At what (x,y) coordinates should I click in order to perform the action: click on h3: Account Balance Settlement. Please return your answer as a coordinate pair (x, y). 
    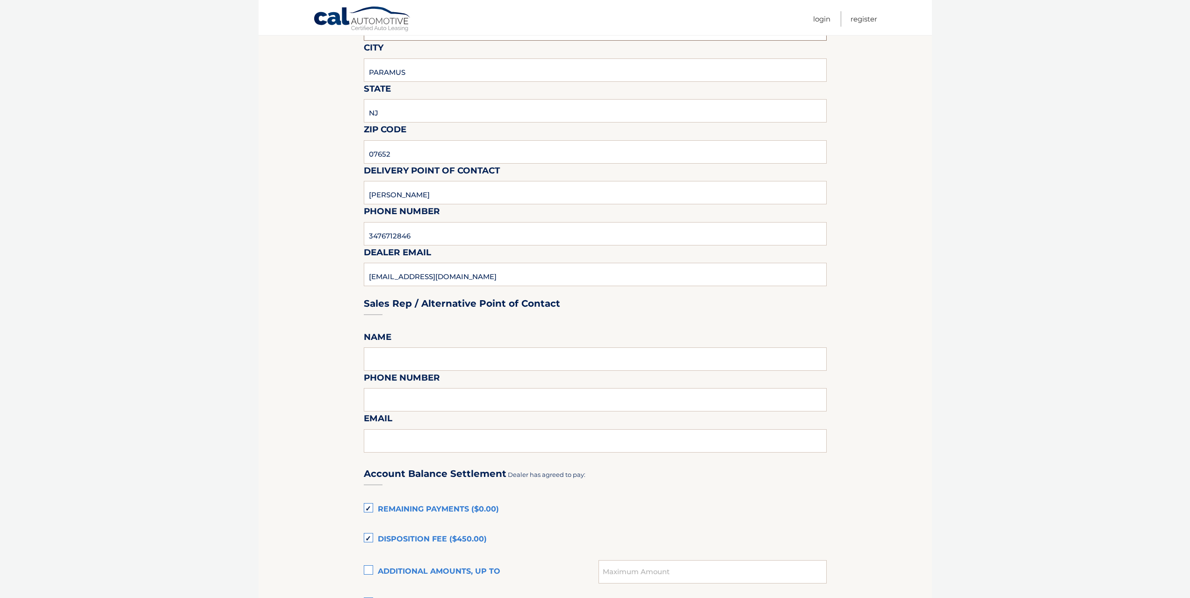
    Looking at the image, I should click on (435, 474).